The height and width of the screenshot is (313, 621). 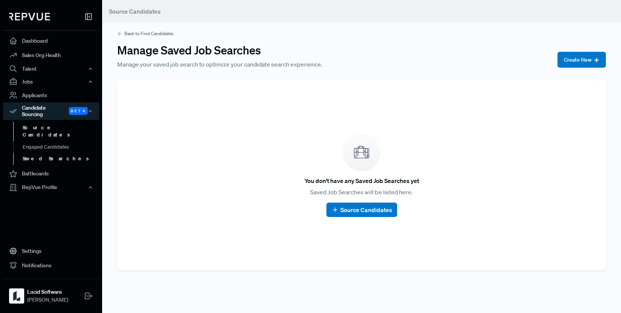 I want to click on button: Jobs, so click(x=51, y=82).